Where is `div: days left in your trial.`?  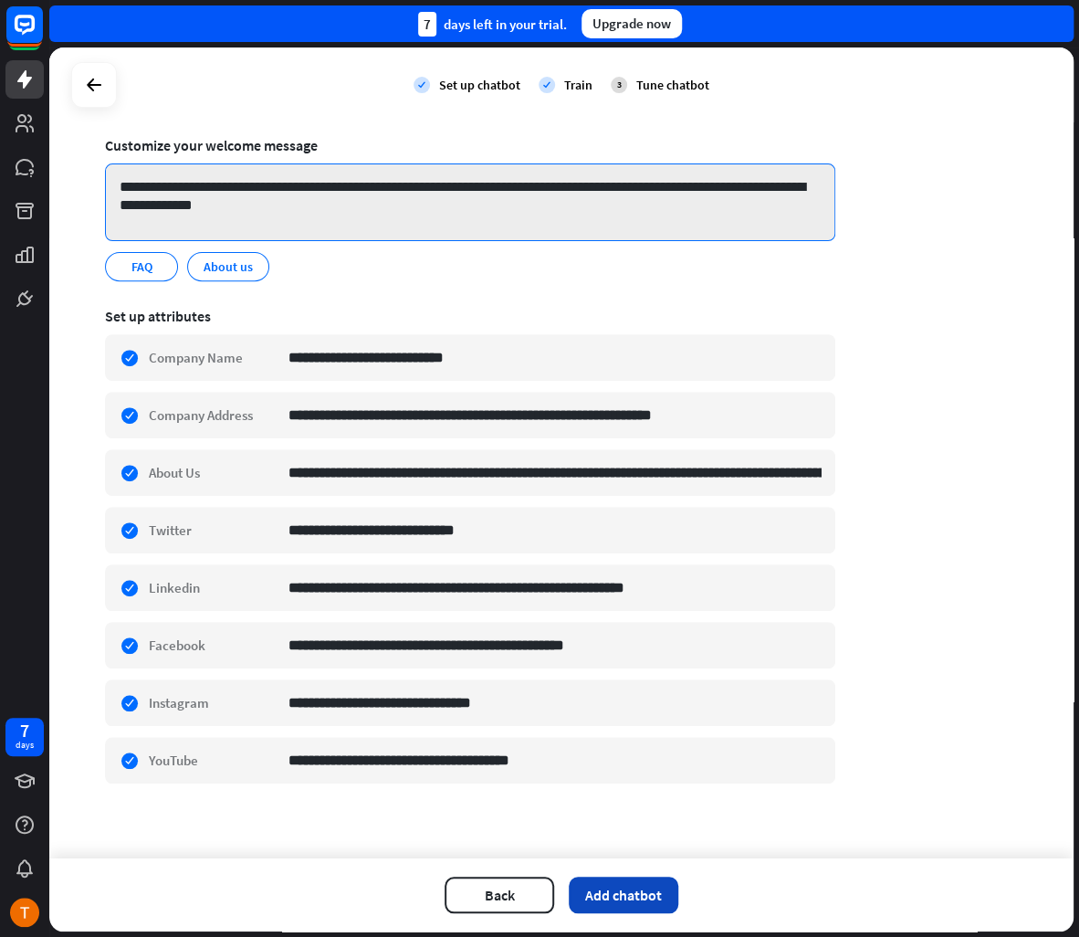 div: days left in your trial. is located at coordinates (492, 24).